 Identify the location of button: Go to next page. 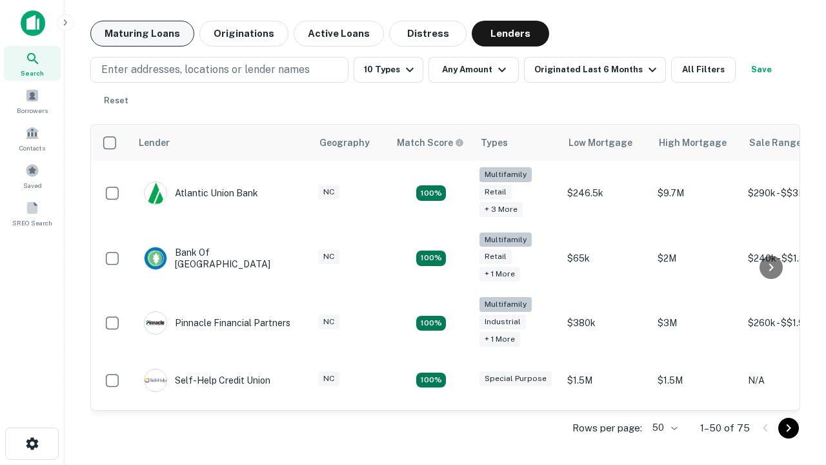
(788, 428).